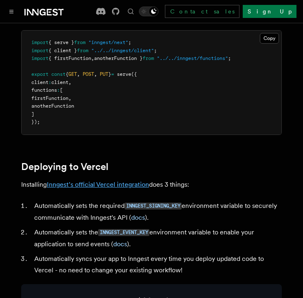 Image resolution: width=303 pixels, height=298 pixels. I want to click on p: Installing does 3 things:, so click(152, 185).